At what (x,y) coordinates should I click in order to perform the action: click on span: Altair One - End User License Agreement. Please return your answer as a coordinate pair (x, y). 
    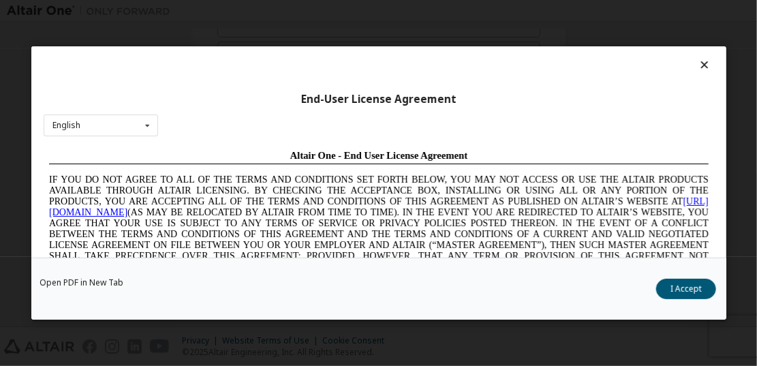
    Looking at the image, I should click on (335, 11).